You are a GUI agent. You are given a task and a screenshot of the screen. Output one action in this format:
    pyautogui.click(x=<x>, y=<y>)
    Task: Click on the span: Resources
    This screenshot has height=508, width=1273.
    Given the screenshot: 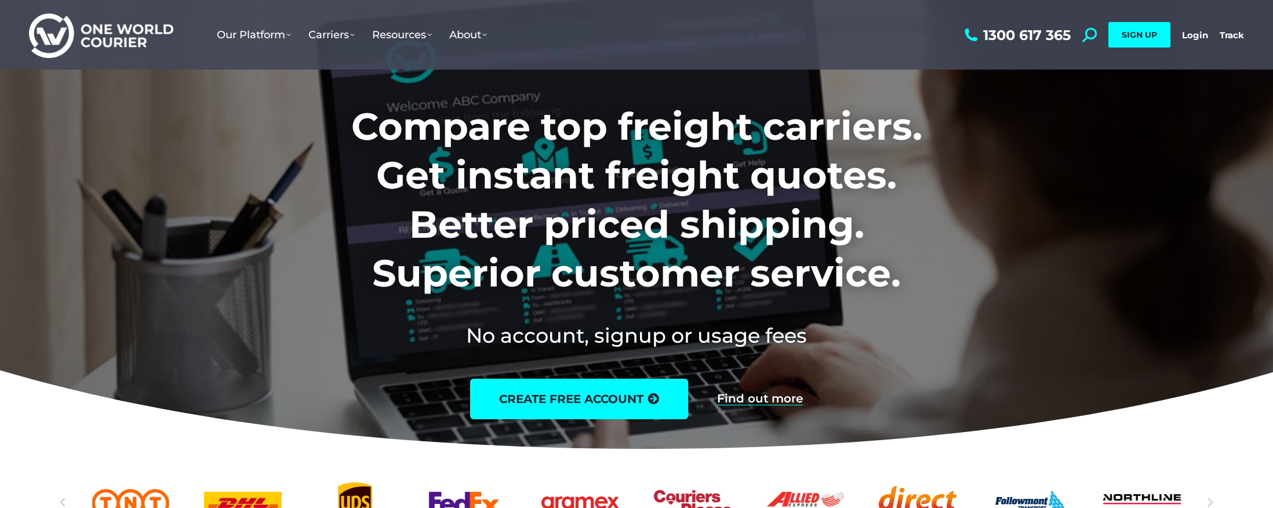 What is the action you would take?
    pyautogui.click(x=402, y=35)
    